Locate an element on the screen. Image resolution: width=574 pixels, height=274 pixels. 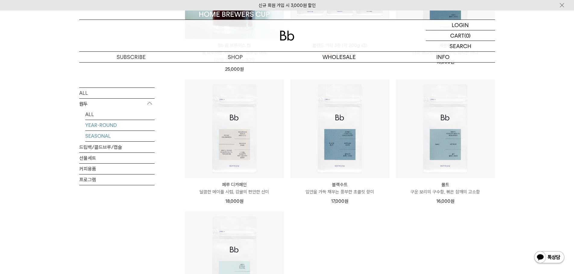
a: 몰트 is located at coordinates (445, 129).